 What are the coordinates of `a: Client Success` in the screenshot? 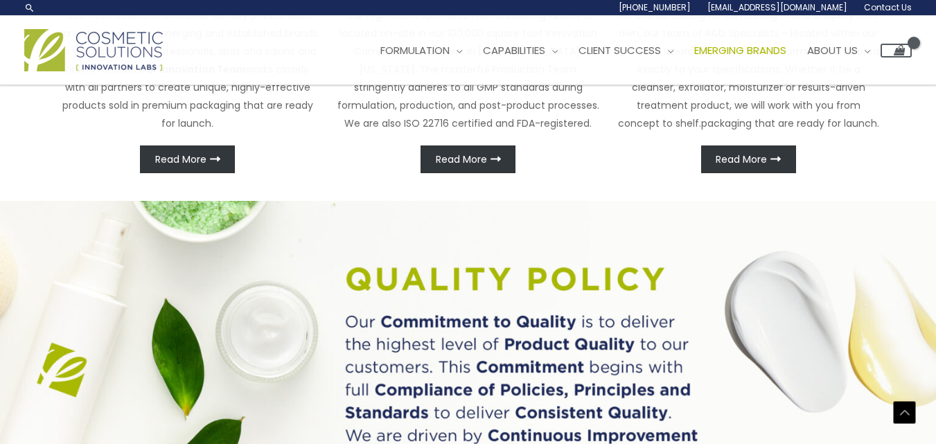 It's located at (626, 51).